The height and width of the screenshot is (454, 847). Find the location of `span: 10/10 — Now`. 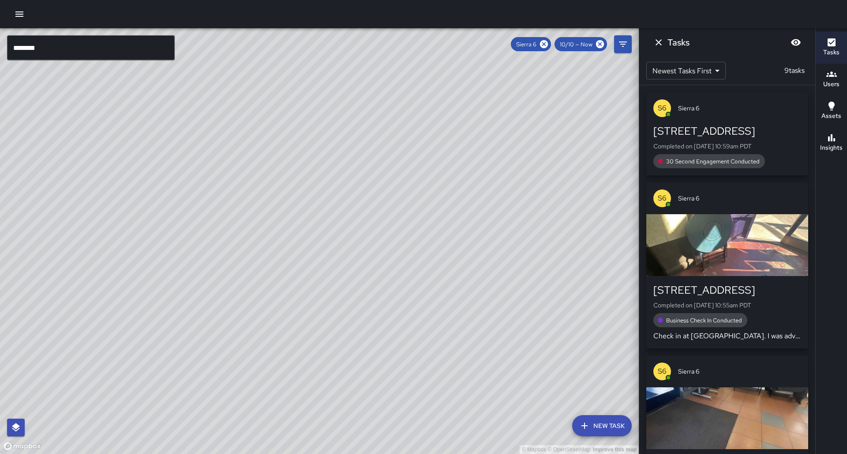

span: 10/10 — Now is located at coordinates (576, 44).